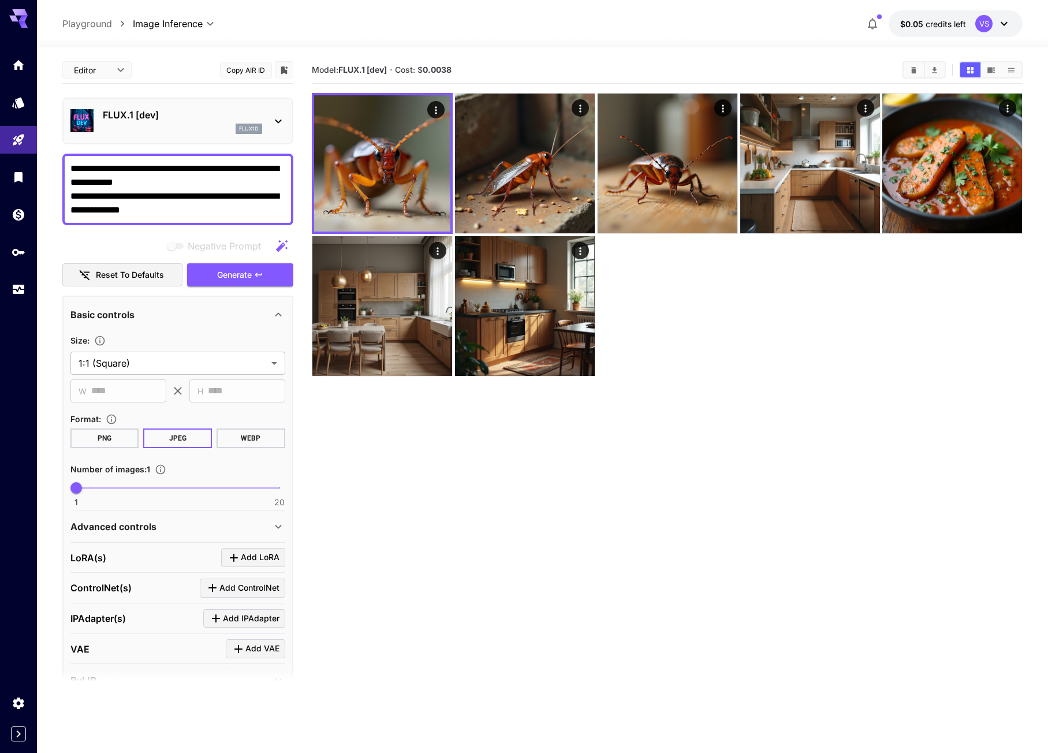  Describe the element at coordinates (240, 275) in the screenshot. I see `button: Generate` at that location.